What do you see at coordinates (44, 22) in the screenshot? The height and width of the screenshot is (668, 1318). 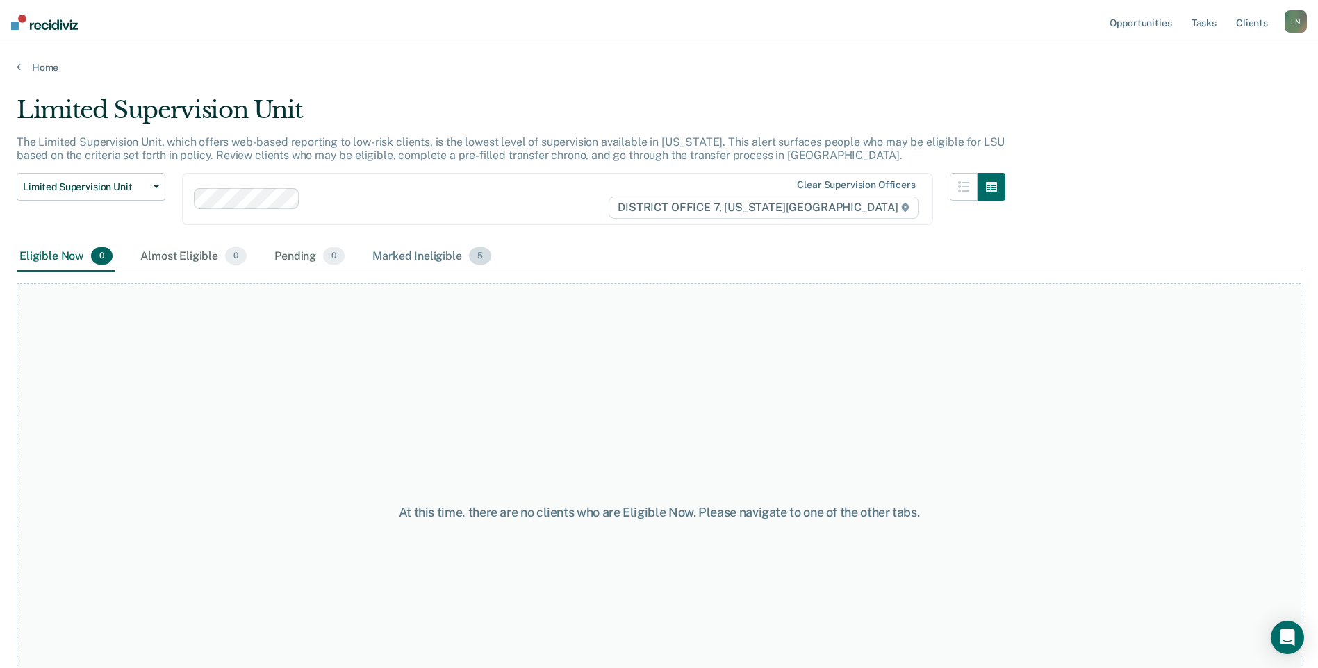 I see `img: Recidiviz` at bounding box center [44, 22].